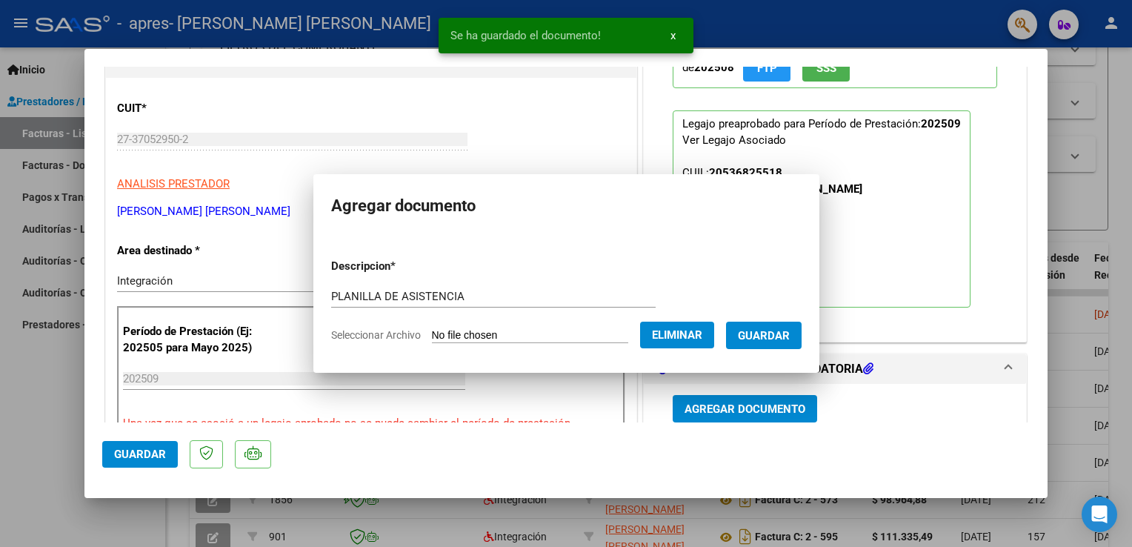  What do you see at coordinates (835, 176) in the screenshot?
I see `div: PREAPROBACIÓN PARA INTEGRACION` at bounding box center [835, 176].